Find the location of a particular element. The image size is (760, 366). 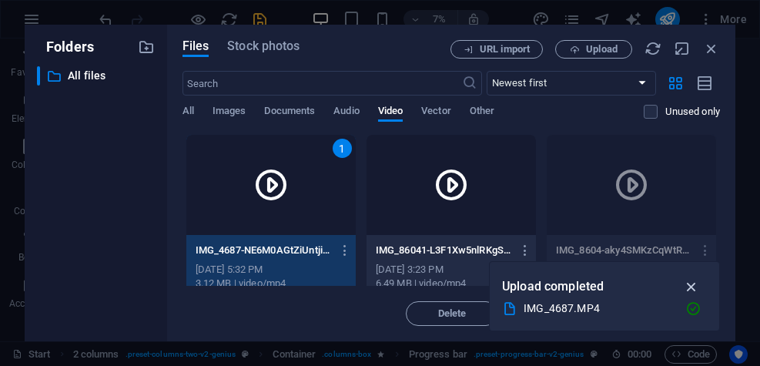

div: 1 is located at coordinates (342, 148).